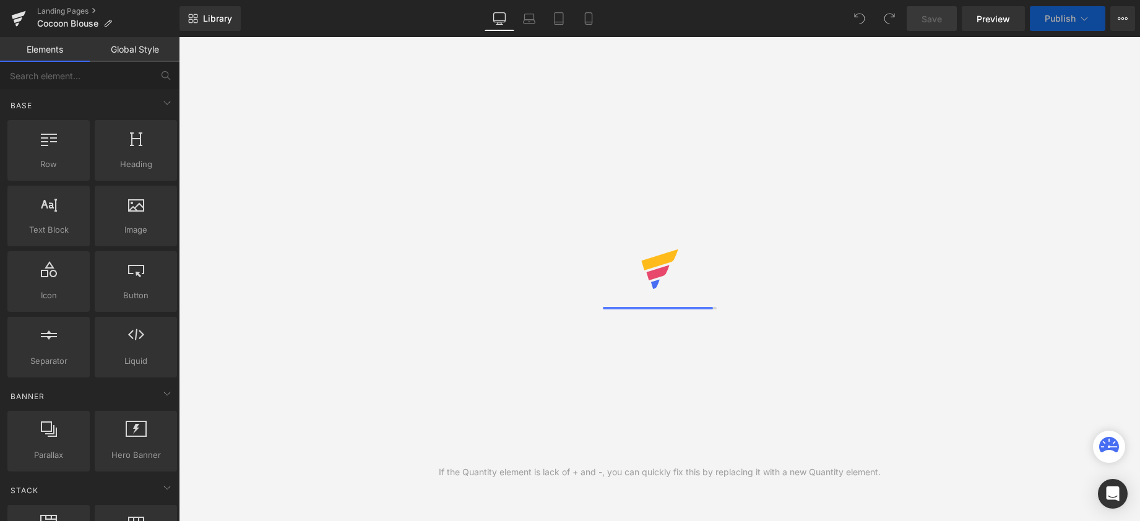 This screenshot has width=1140, height=521. Describe the element at coordinates (48, 361) in the screenshot. I see `span: Separator` at that location.